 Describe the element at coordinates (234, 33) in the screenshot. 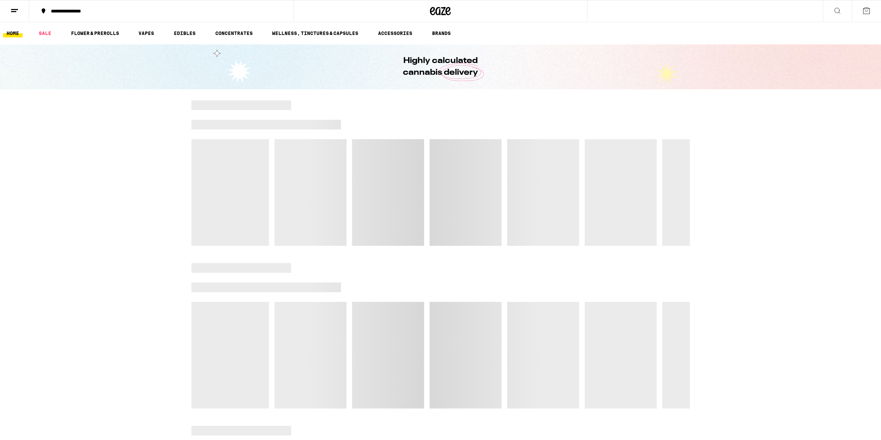

I see `a: CONCENTRATES` at that location.